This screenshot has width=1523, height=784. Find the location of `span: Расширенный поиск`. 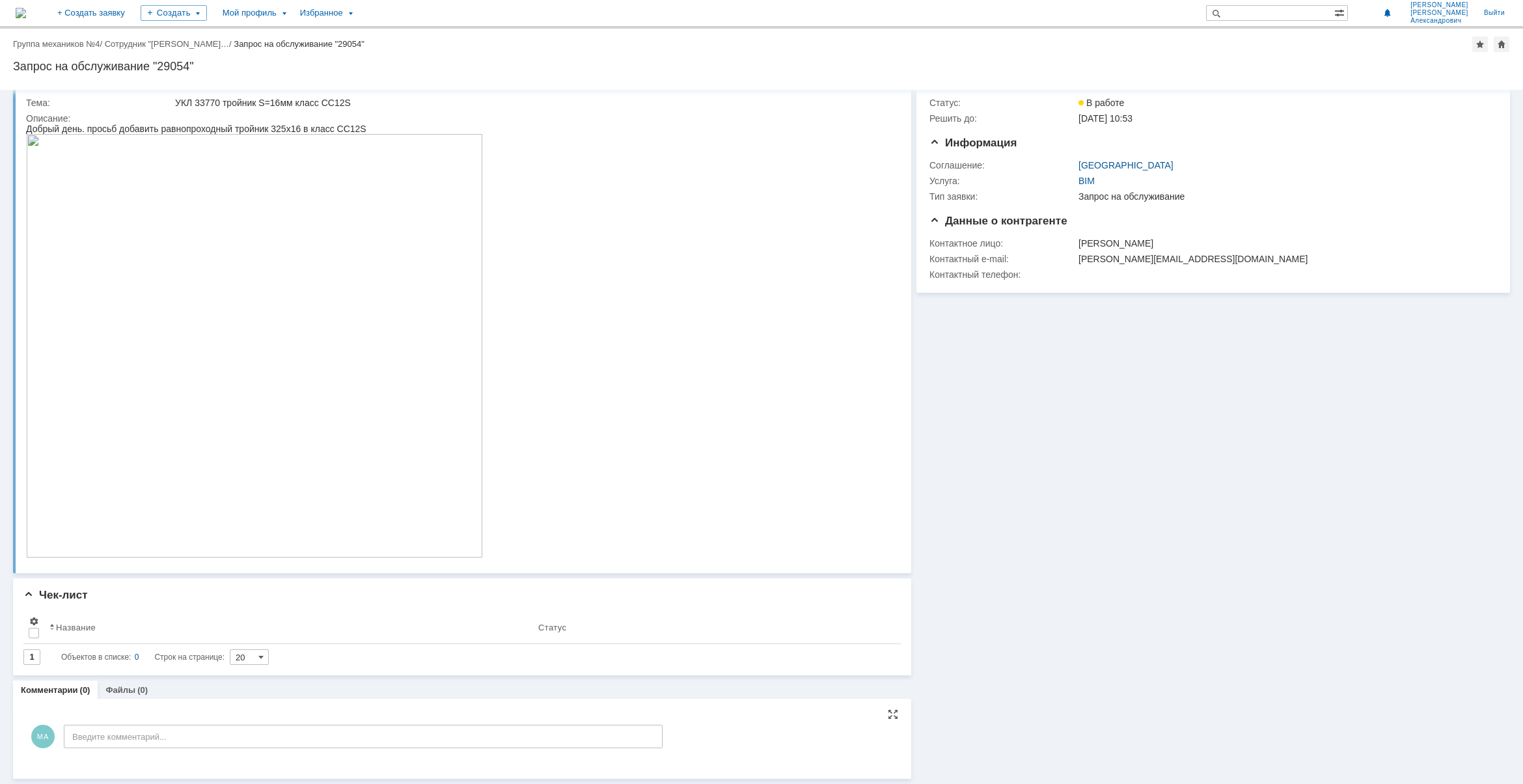

span: Расширенный поиск is located at coordinates (1341, 12).